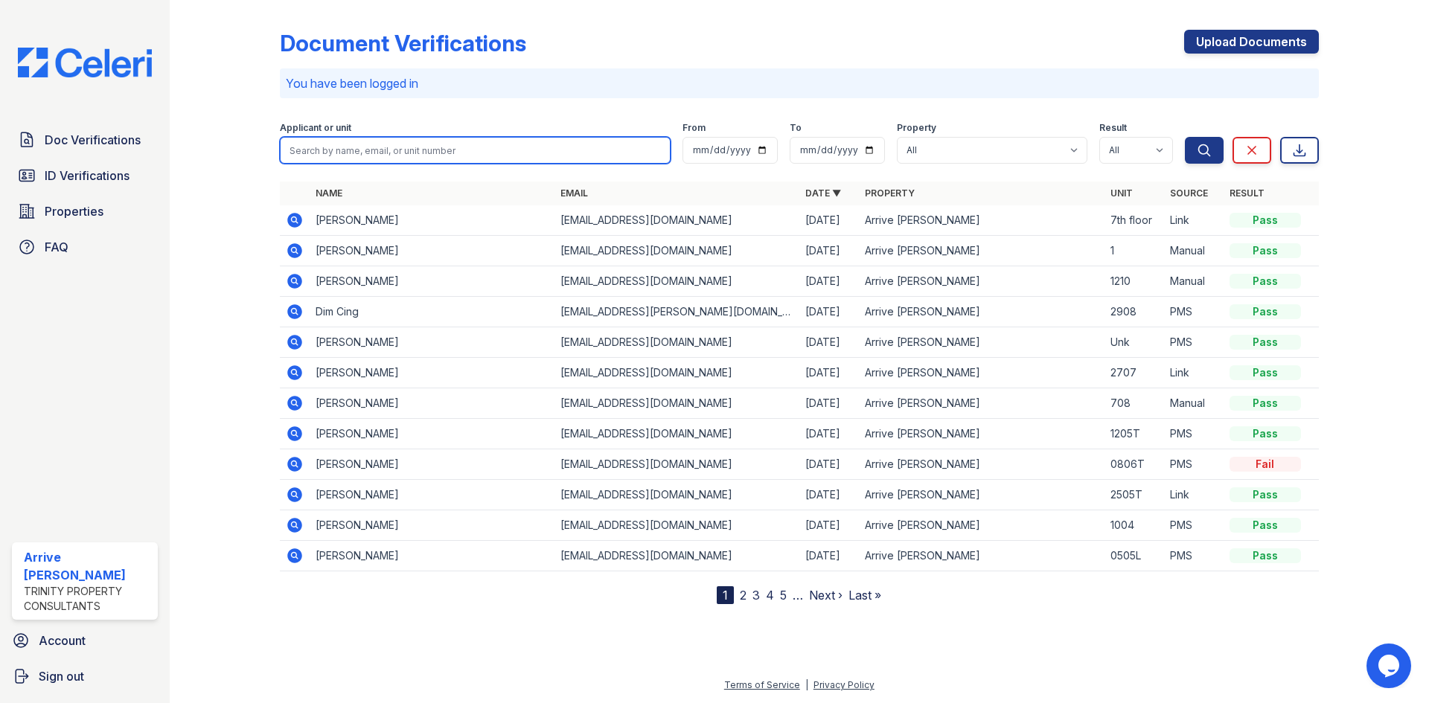  I want to click on label: From, so click(694, 128).